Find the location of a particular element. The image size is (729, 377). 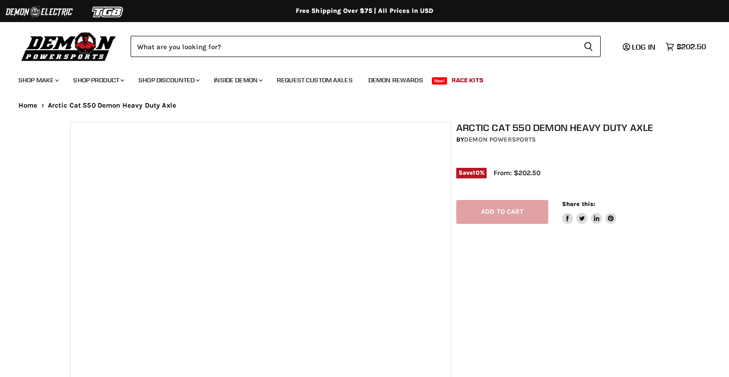

aside: Share this: is located at coordinates (589, 212).